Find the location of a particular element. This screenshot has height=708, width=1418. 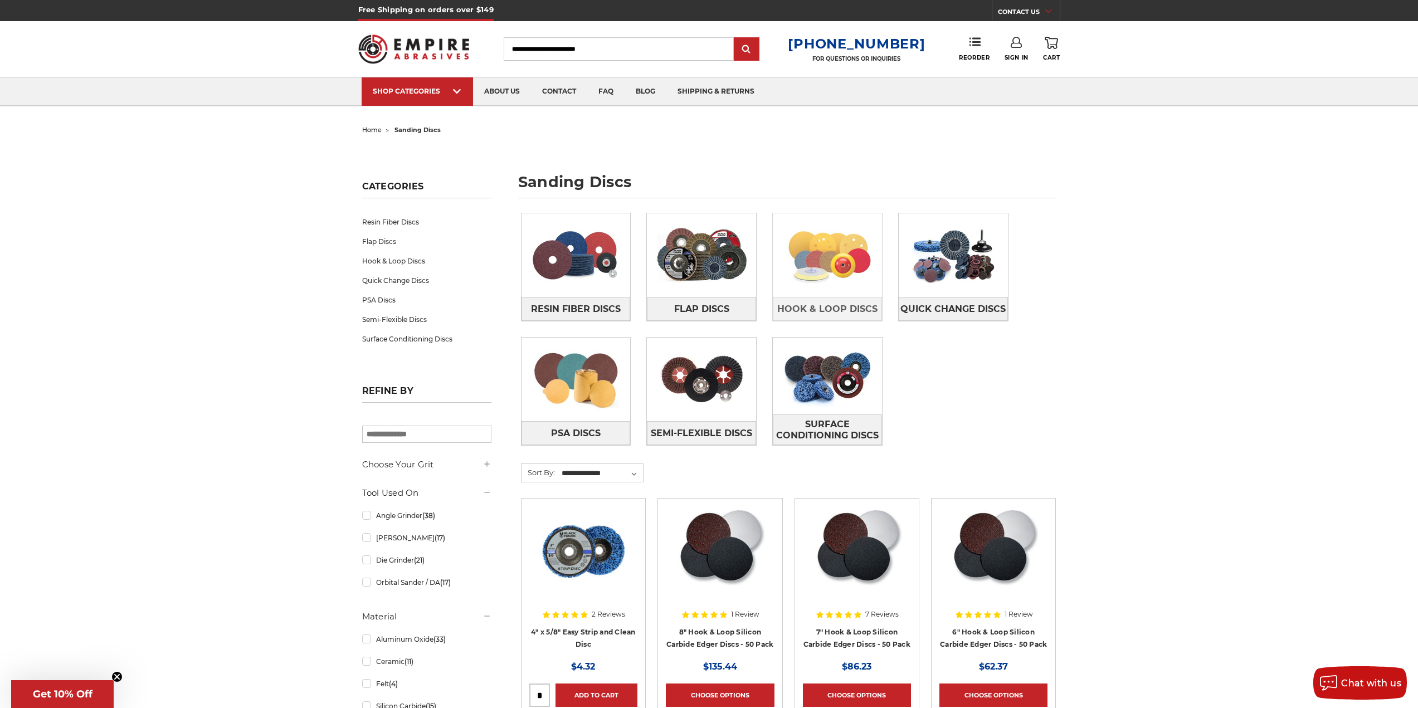

img: Surface Conditioning Discs is located at coordinates (827, 376).